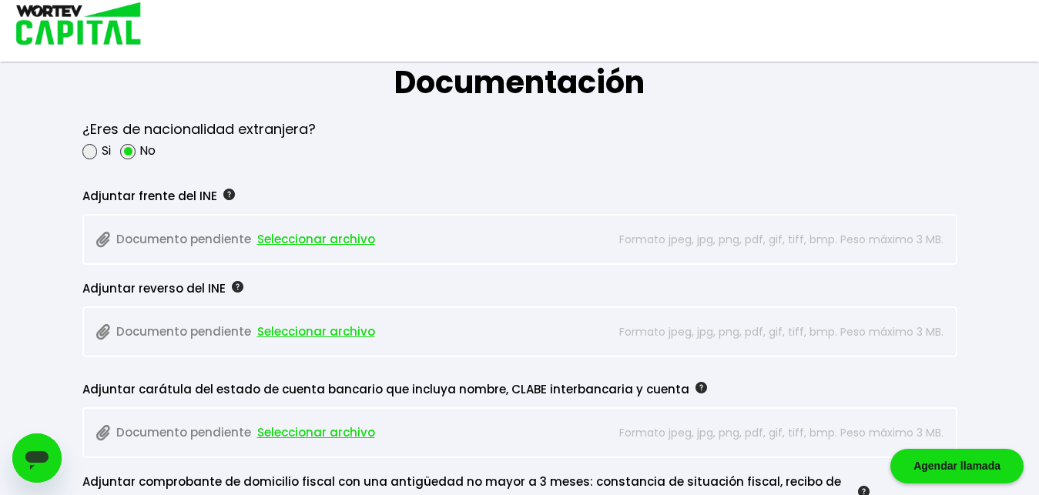  I want to click on div: Agendar llamada, so click(957, 466).